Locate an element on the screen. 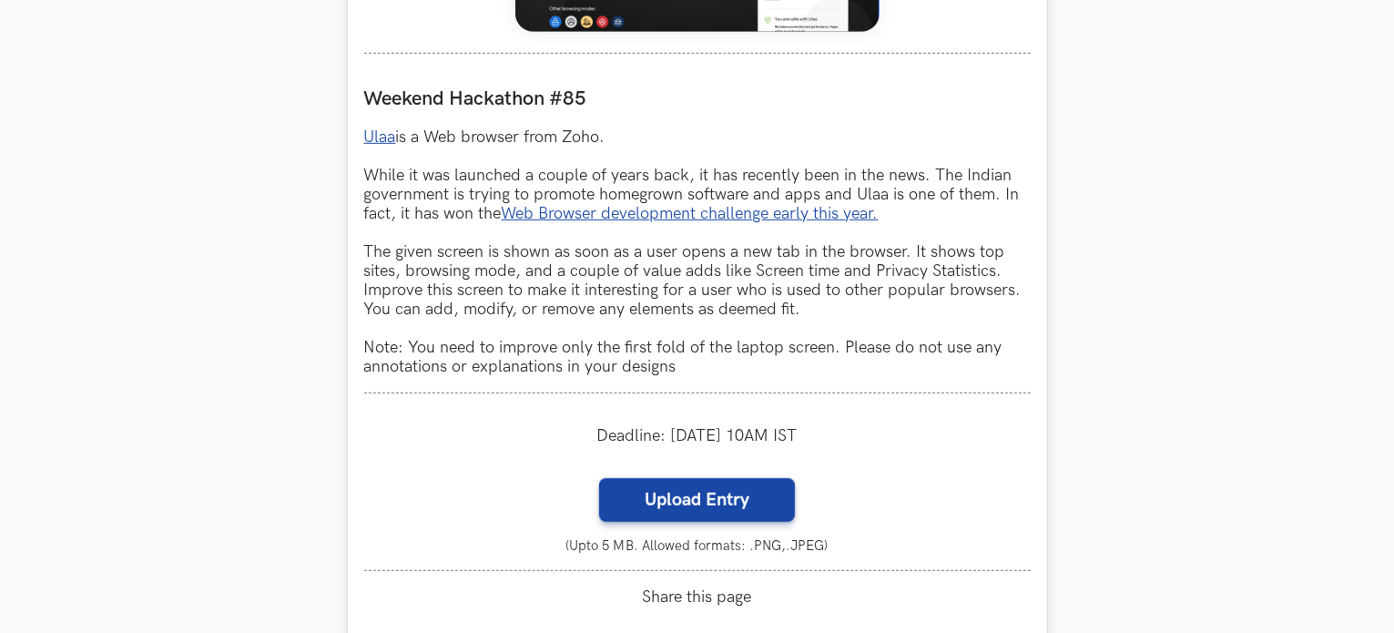 This screenshot has height=633, width=1394. a: Ulaa is located at coordinates (380, 137).